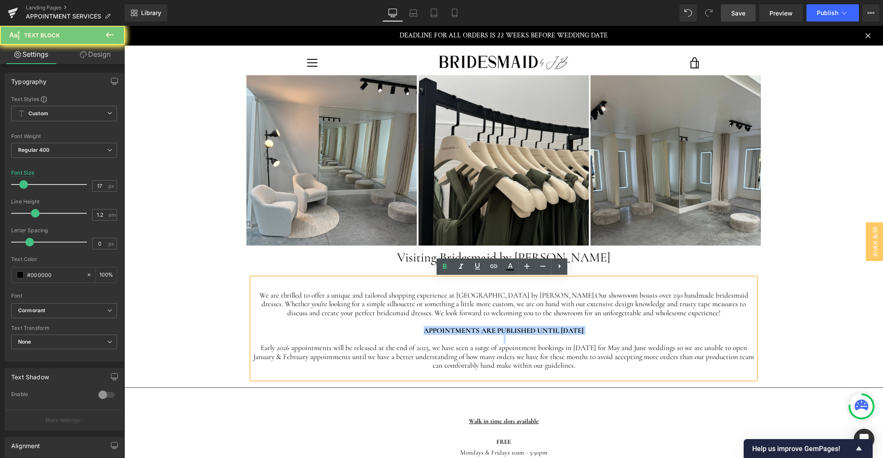 The image size is (883, 458). I want to click on a: Laptop, so click(413, 13).